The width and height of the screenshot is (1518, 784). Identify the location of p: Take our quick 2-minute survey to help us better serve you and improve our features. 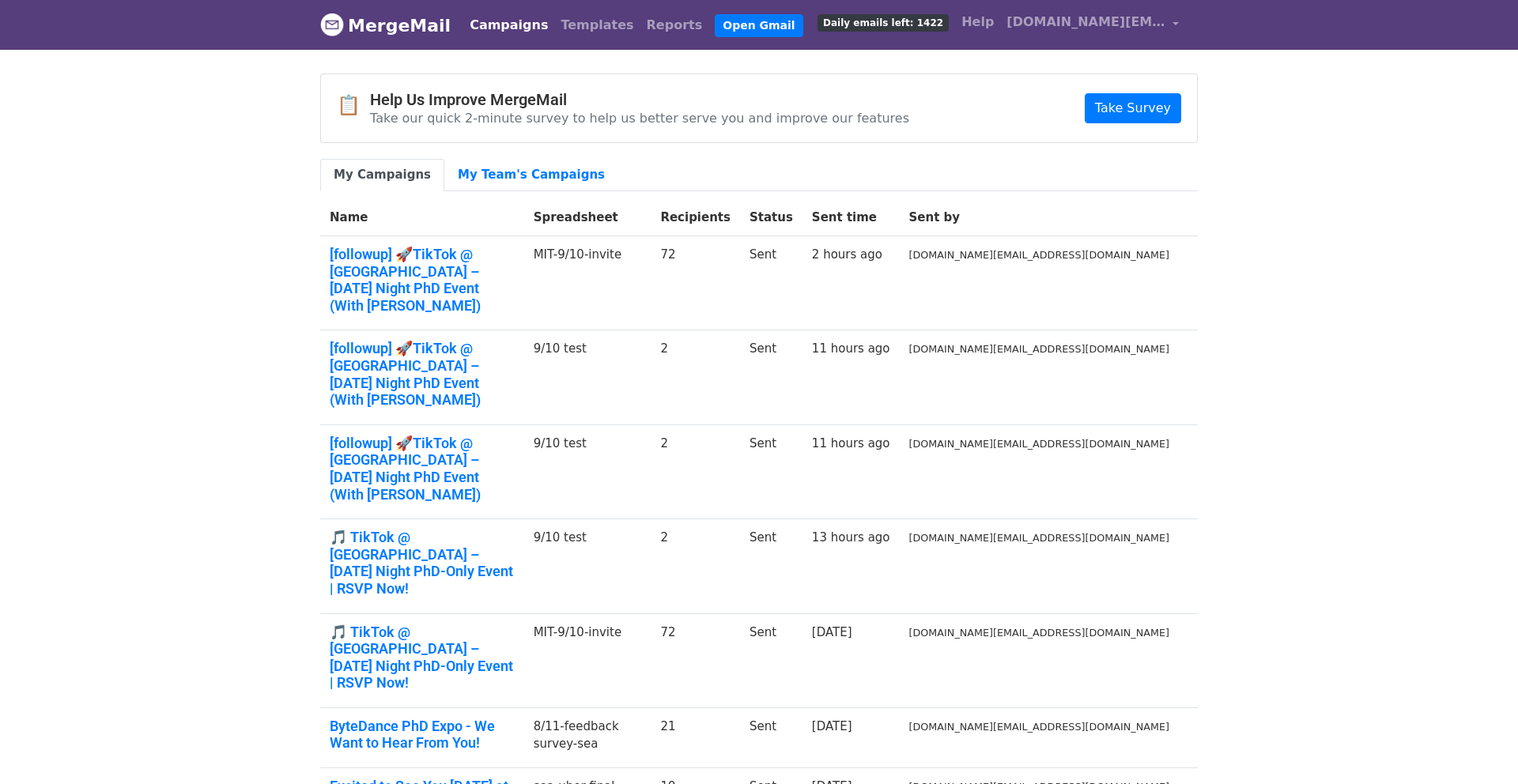
(639, 118).